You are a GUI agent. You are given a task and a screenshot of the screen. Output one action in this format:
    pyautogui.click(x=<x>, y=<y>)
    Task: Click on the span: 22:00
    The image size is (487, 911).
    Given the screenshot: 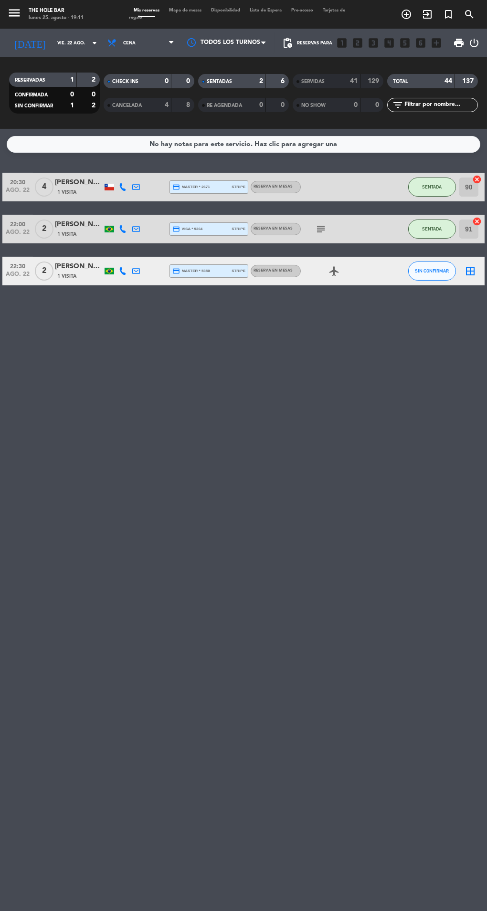 What is the action you would take?
    pyautogui.click(x=18, y=223)
    